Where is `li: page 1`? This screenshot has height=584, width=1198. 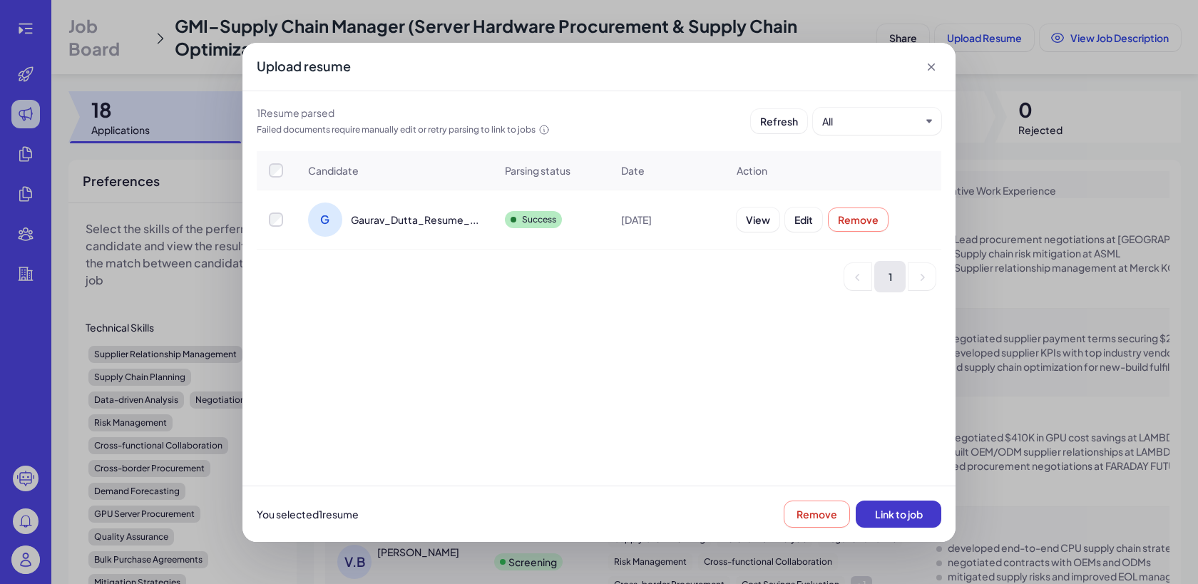 li: page 1 is located at coordinates (890, 277).